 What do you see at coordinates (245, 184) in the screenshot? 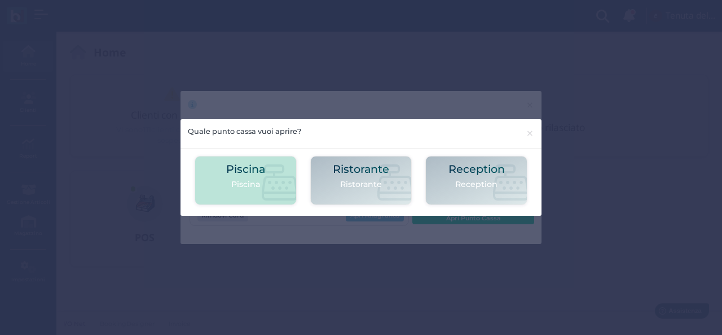
I see `p: Piscina` at bounding box center [245, 184].